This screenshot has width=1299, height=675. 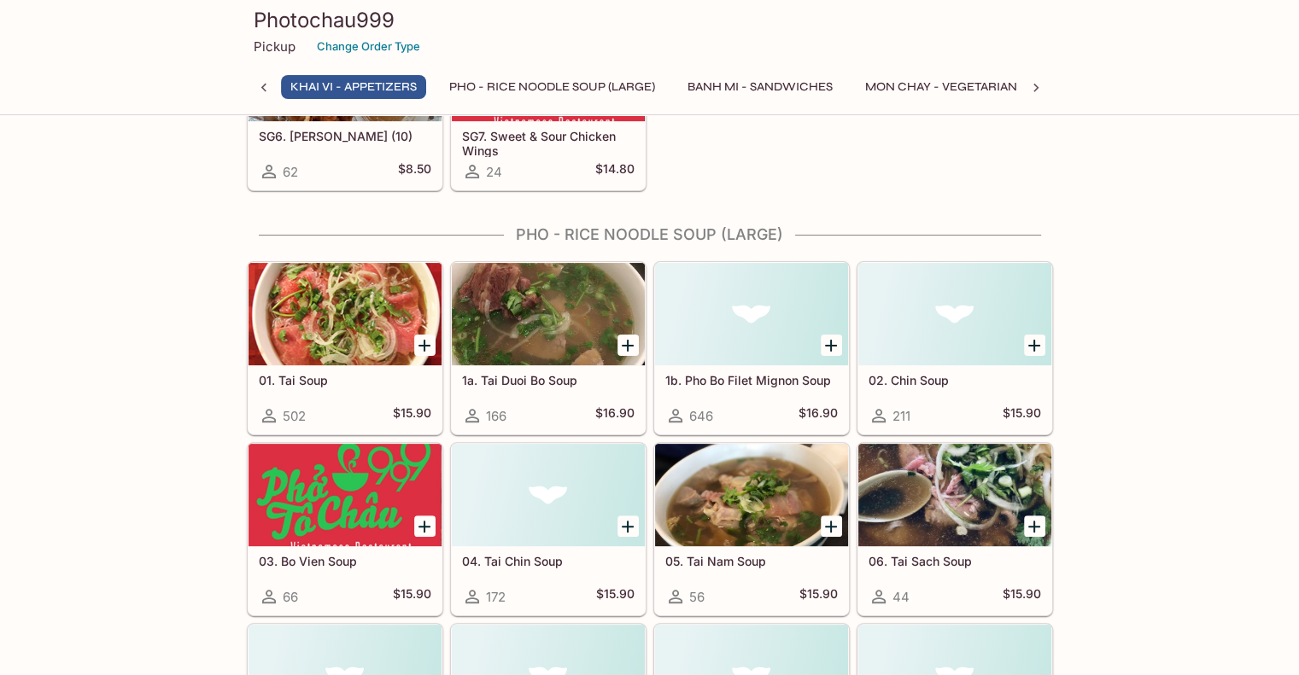 What do you see at coordinates (548, 70) in the screenshot?
I see `div: SG7. Sweet & Sour Chicken Wings` at bounding box center [548, 70].